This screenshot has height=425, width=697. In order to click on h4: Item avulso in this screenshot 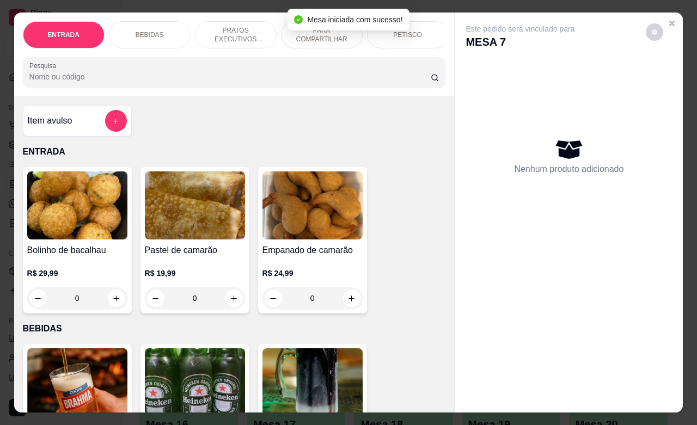, I will do `click(50, 121)`.